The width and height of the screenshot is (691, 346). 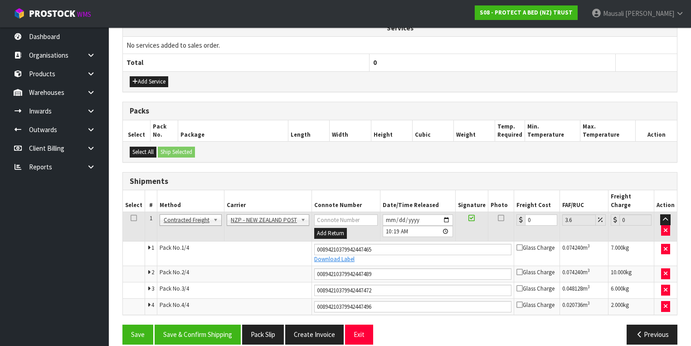 What do you see at coordinates (314, 334) in the screenshot?
I see `button: Create Invoice` at bounding box center [314, 334].